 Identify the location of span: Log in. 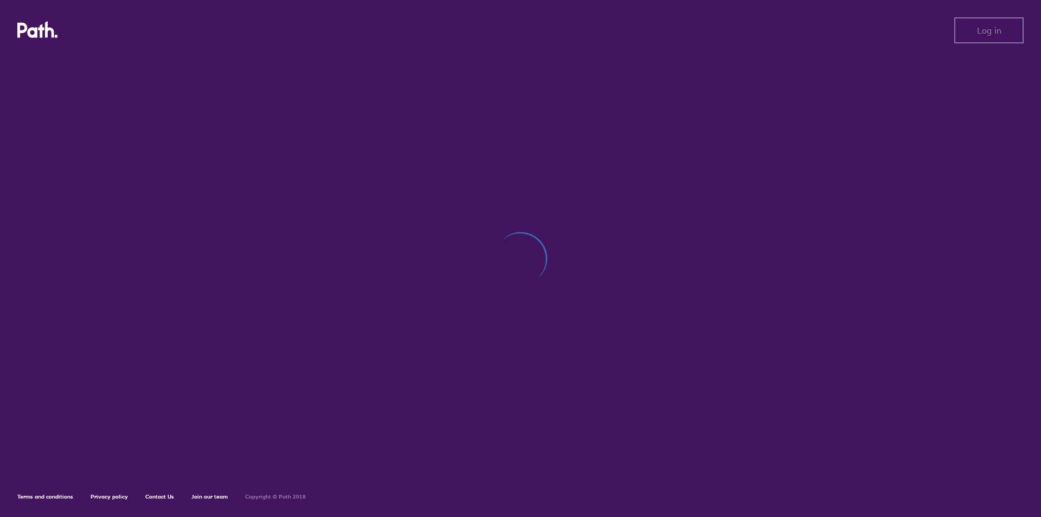
(989, 30).